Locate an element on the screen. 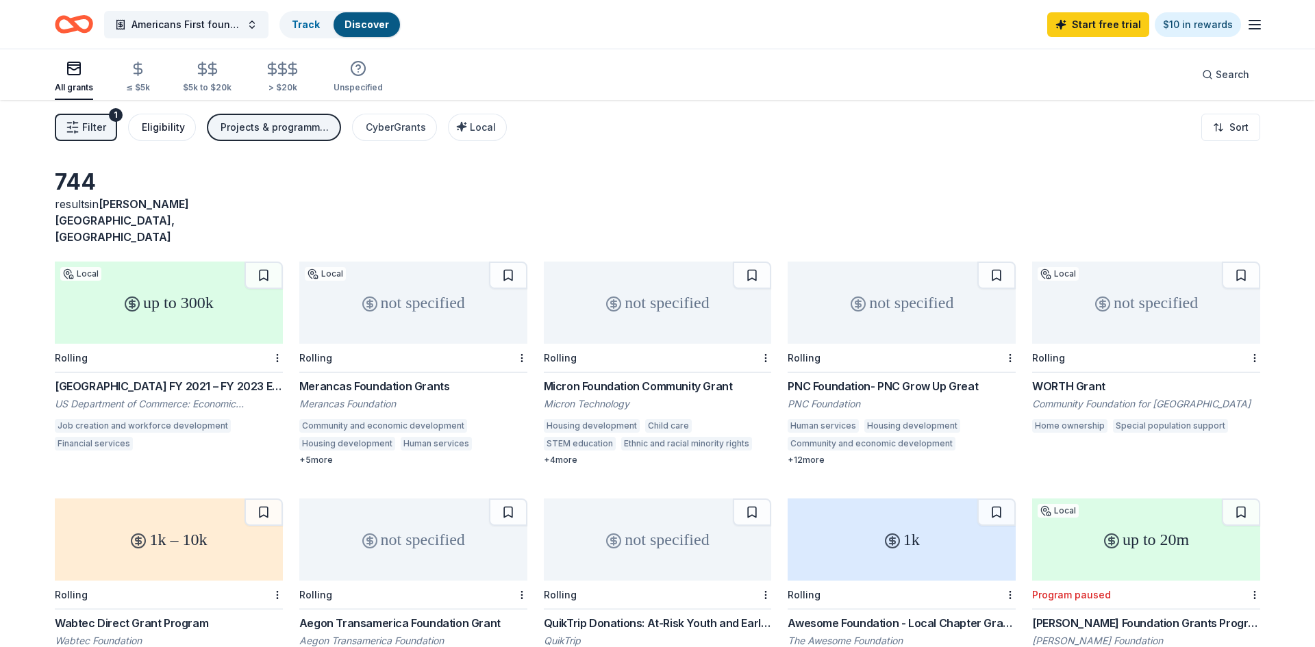 The height and width of the screenshot is (647, 1315). div: Special population support is located at coordinates (1170, 426).